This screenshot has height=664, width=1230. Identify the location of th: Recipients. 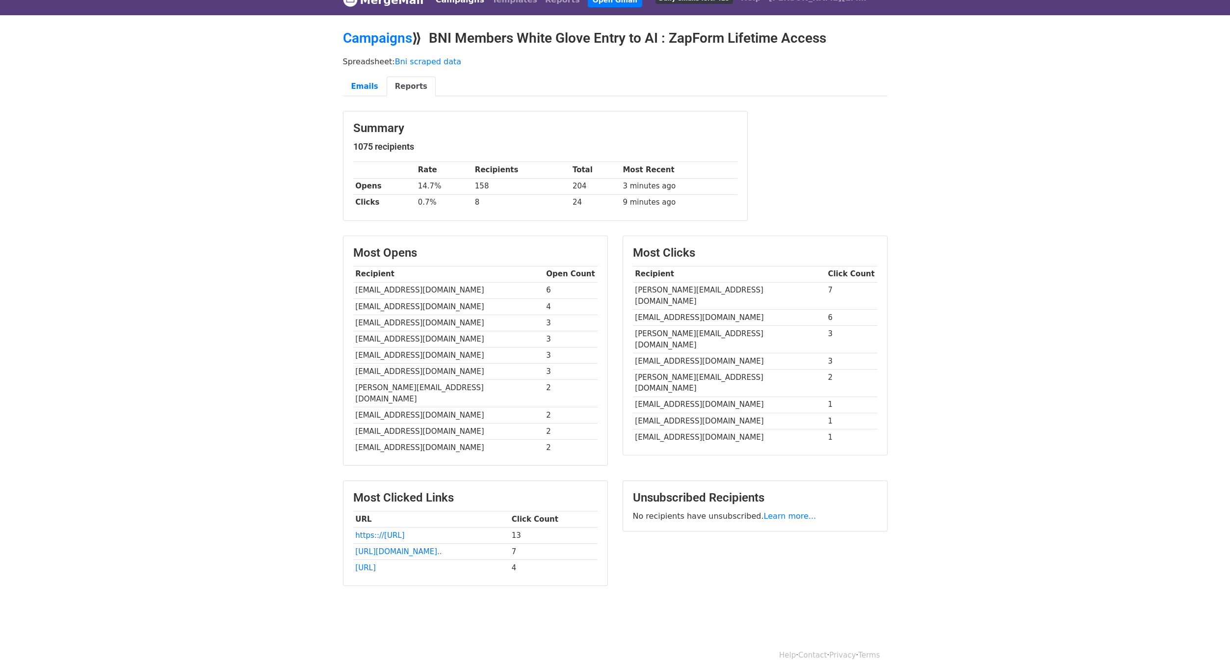
(521, 170).